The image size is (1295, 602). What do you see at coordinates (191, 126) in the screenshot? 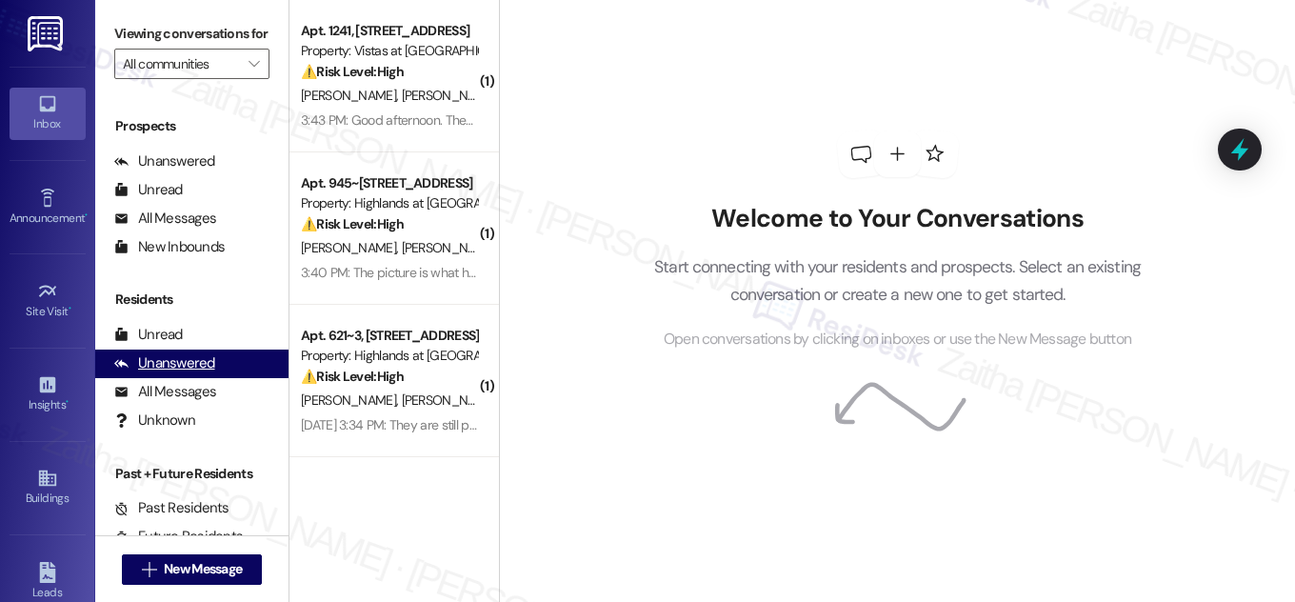
I see `div: Prospects` at bounding box center [191, 126].